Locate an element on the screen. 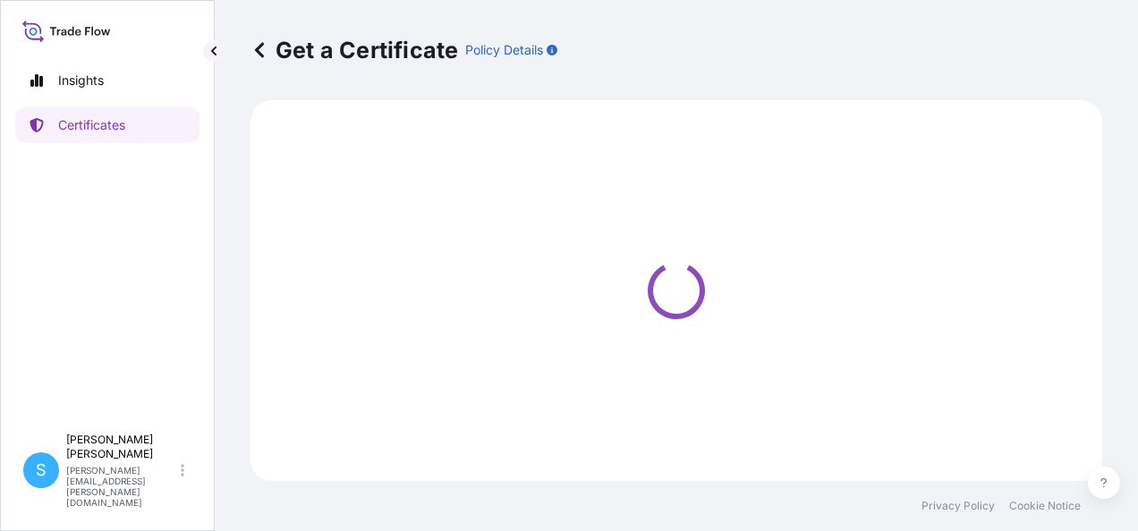 The width and height of the screenshot is (1138, 531). p: Certificates is located at coordinates (91, 125).